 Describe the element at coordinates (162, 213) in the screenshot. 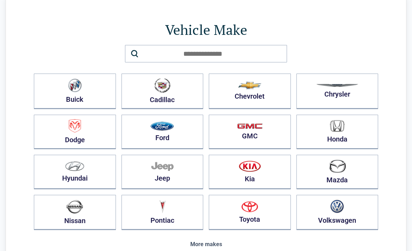

I see `button: Pontiac` at that location.